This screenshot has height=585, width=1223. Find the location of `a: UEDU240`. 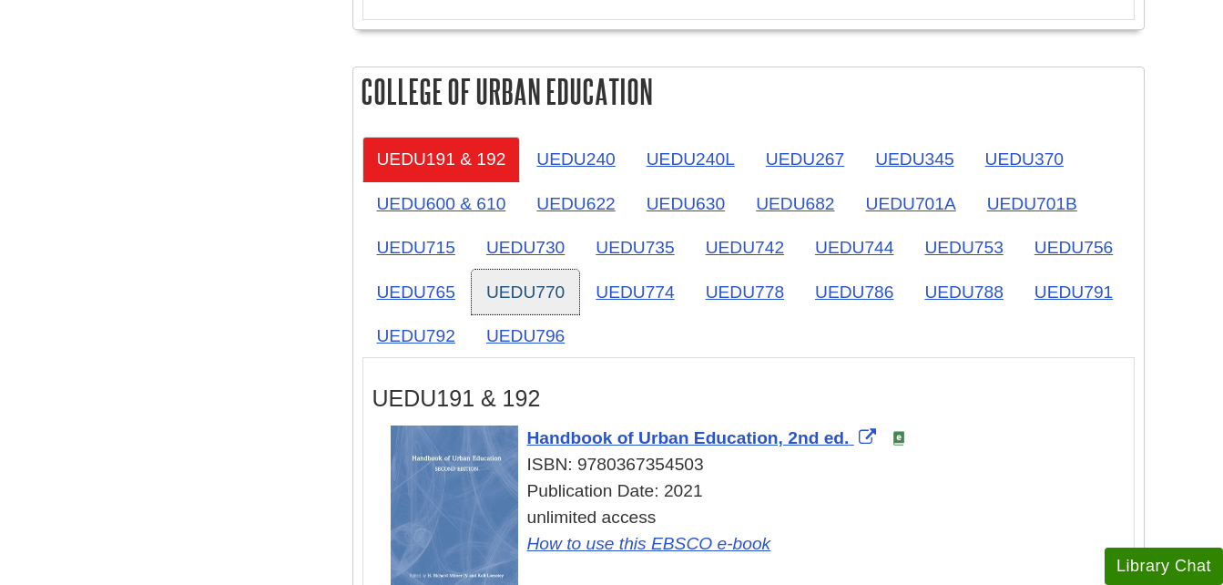

a: UEDU240 is located at coordinates (575, 158).